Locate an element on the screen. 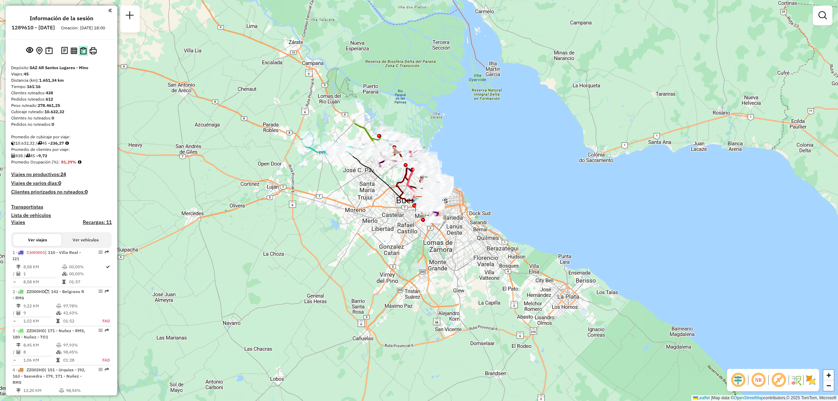 The image size is (838, 401). div: 438 / 45 = is located at coordinates (61, 156).